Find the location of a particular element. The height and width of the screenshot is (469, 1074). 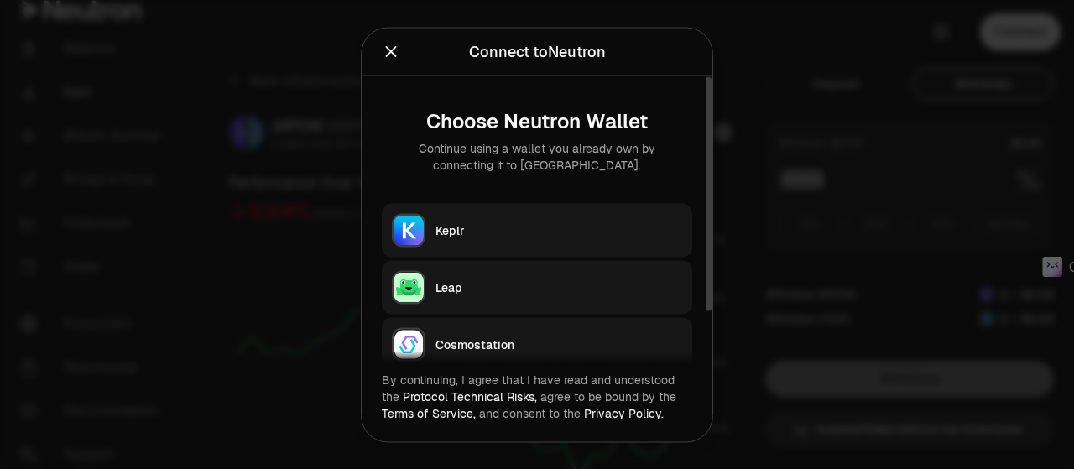

div: Keplr is located at coordinates (559, 230).